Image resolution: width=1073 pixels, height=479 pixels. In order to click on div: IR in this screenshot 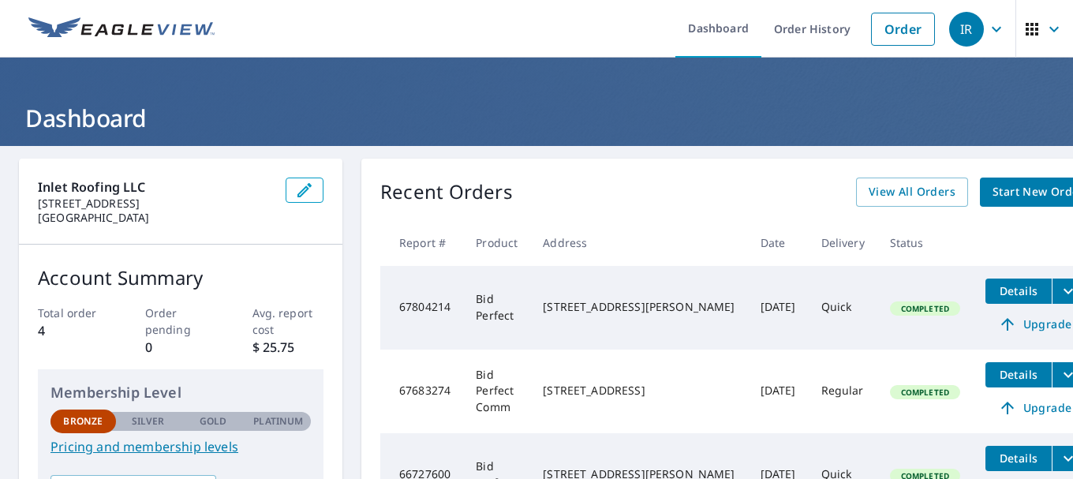, I will do `click(966, 29)`.